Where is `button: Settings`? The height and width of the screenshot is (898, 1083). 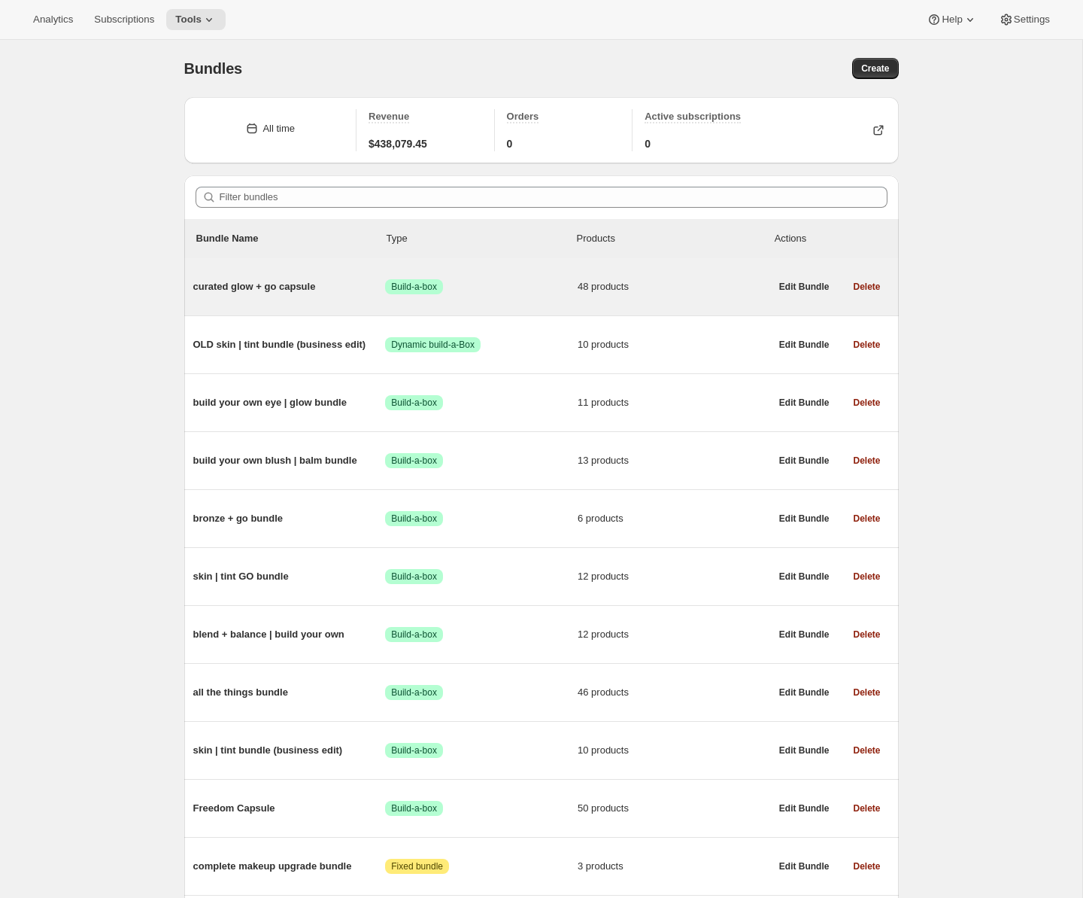 button: Settings is located at coordinates (1025, 20).